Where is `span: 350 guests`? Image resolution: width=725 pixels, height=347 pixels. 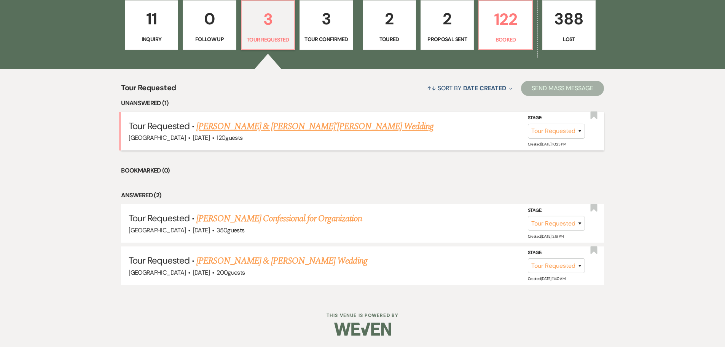
span: 350 guests is located at coordinates (230, 230).